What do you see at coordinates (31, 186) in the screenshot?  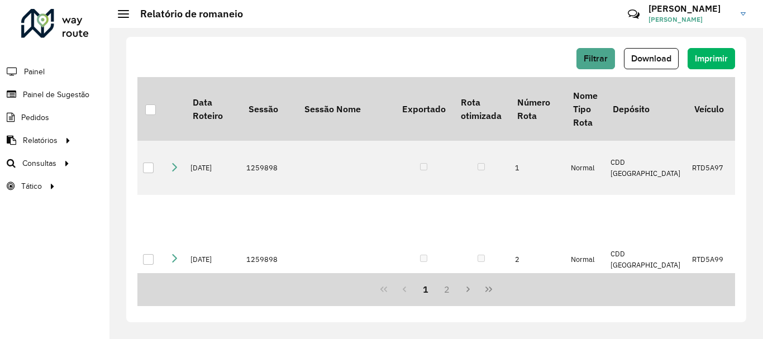 I see `span: Tático` at bounding box center [31, 186].